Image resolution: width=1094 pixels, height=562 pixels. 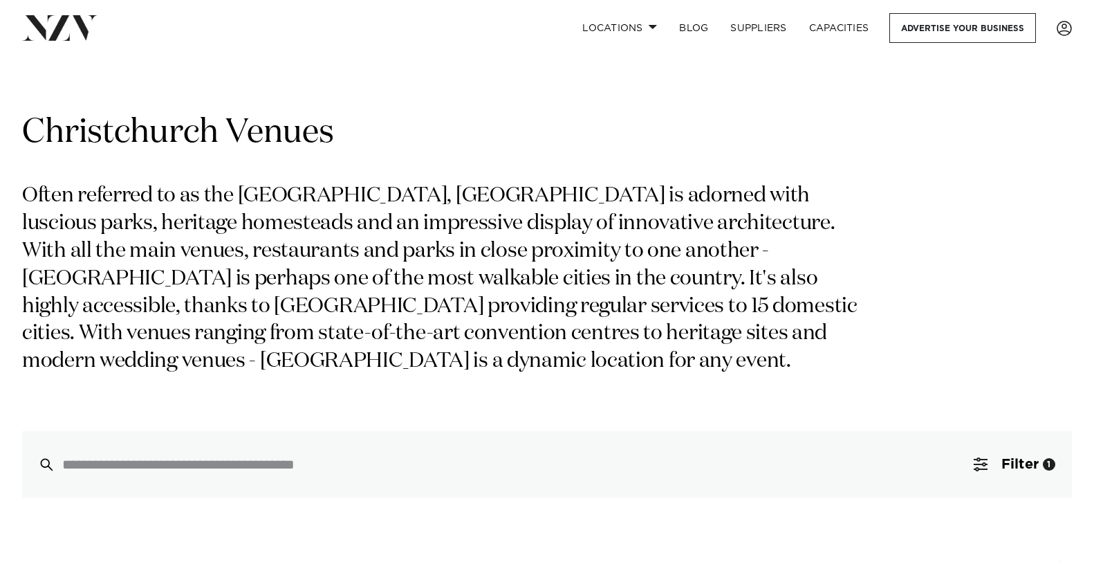 I want to click on span: Filter, so click(x=1020, y=464).